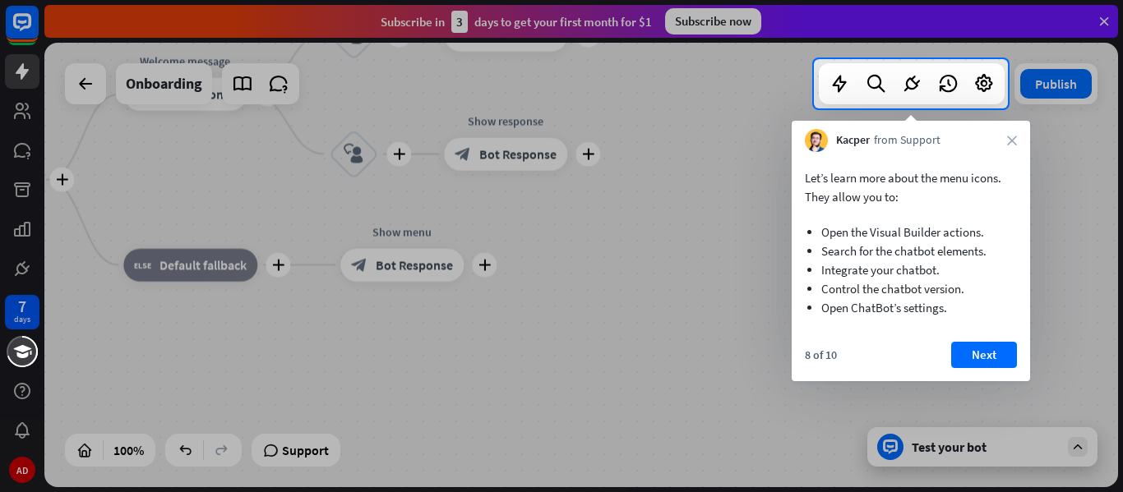 The width and height of the screenshot is (1123, 492). What do you see at coordinates (911, 270) in the screenshot?
I see `li: Integrate your chatbot.` at bounding box center [911, 270].